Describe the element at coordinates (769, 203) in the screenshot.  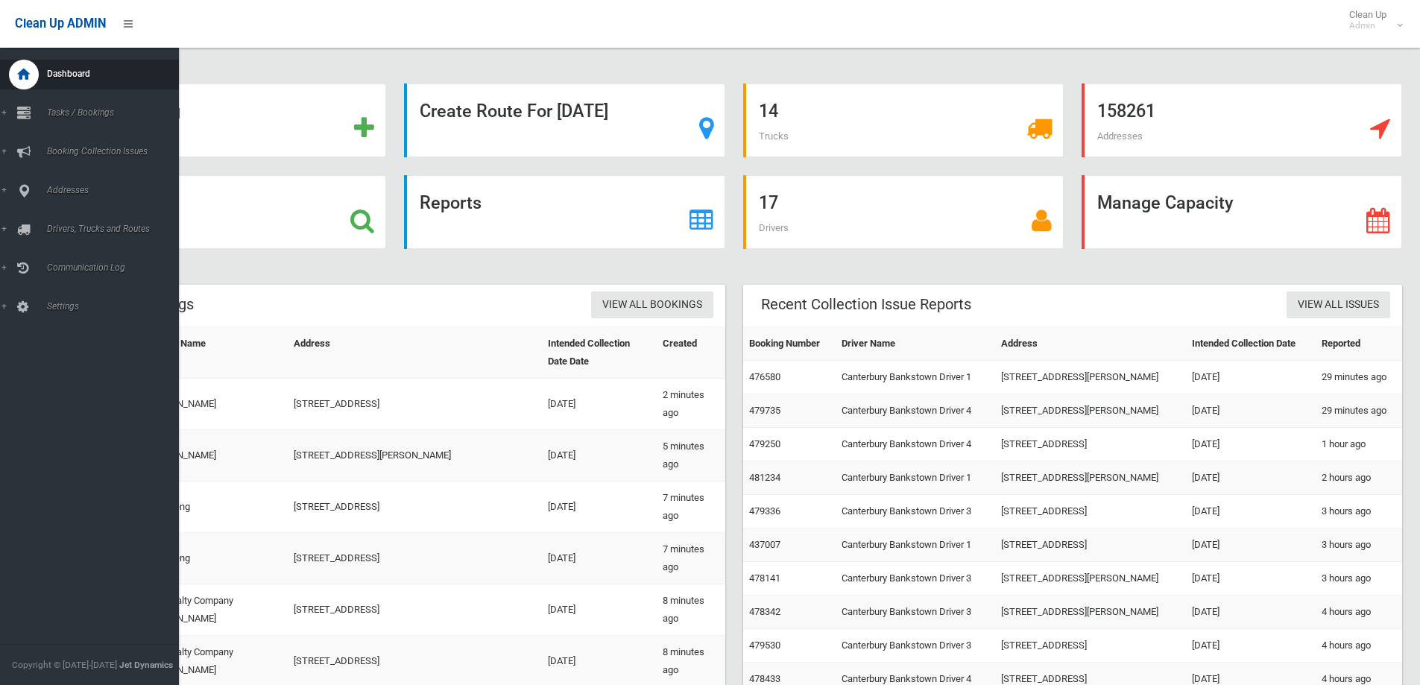
I see `strong: 17` at that location.